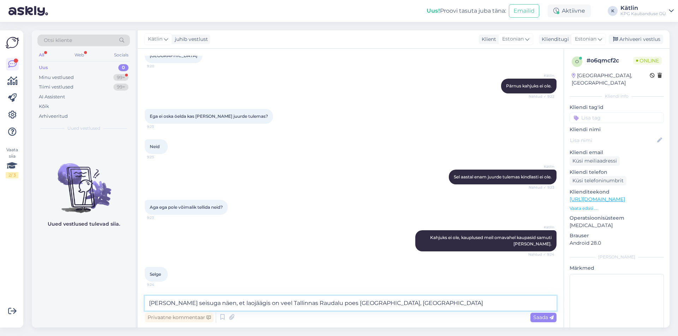  Describe the element at coordinates (123, 68) in the screenshot. I see `div: 0` at that location.